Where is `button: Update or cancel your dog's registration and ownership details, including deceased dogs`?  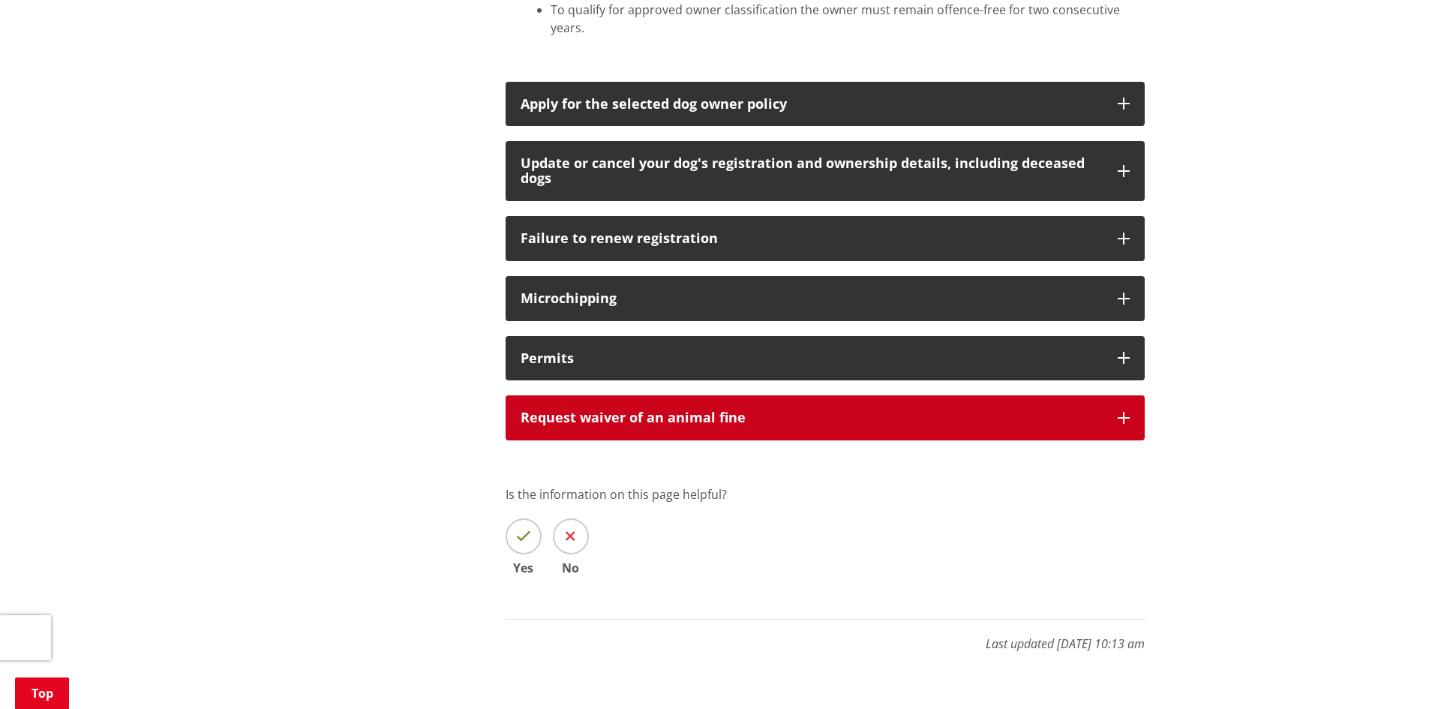 button: Update or cancel your dog's registration and ownership details, including deceased dogs is located at coordinates (825, 171).